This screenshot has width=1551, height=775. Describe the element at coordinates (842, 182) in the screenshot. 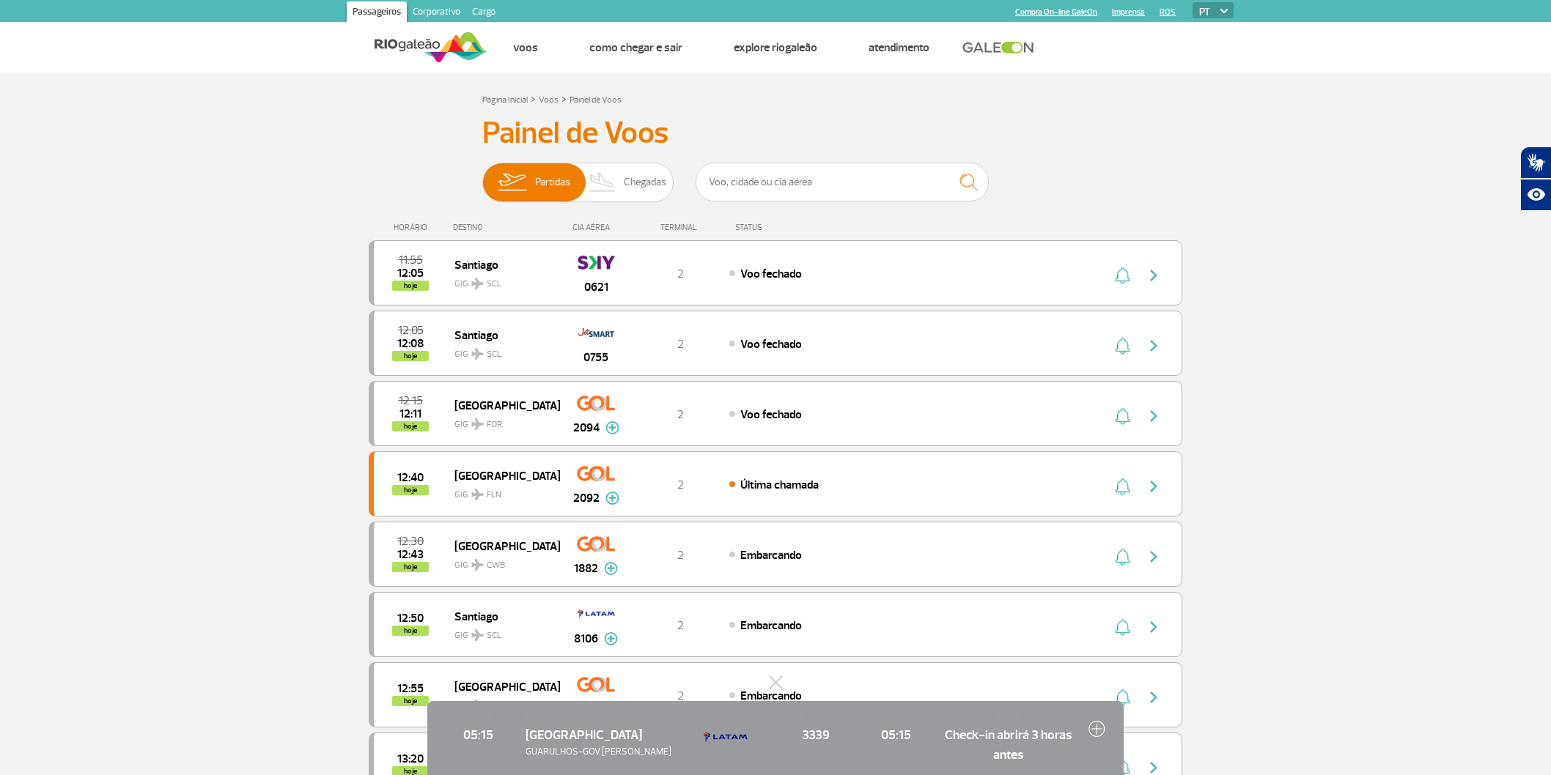

I see `input: Voo, cidade ou cia aérea` at that location.